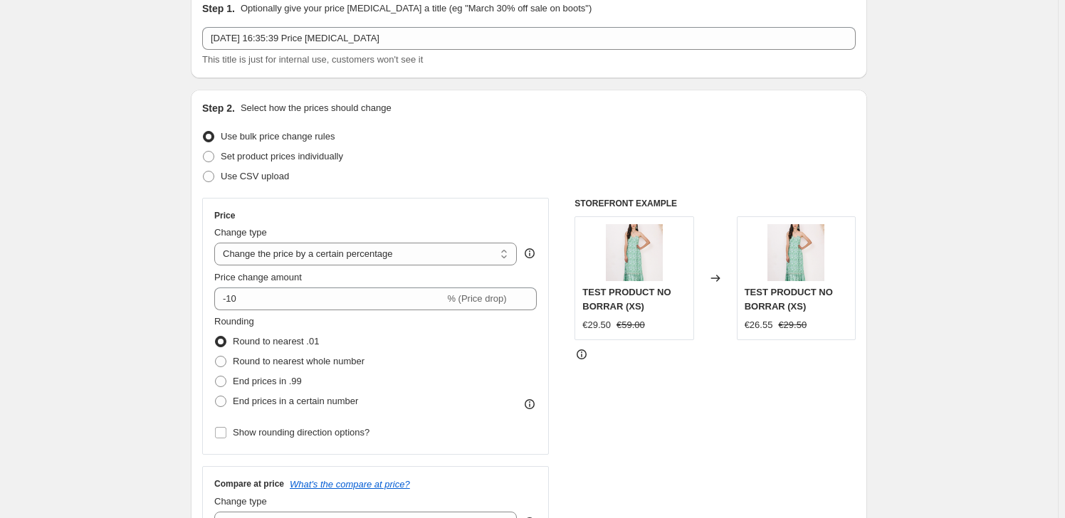 The image size is (1065, 518). Describe the element at coordinates (276, 341) in the screenshot. I see `span: Round to nearest .01` at that location.